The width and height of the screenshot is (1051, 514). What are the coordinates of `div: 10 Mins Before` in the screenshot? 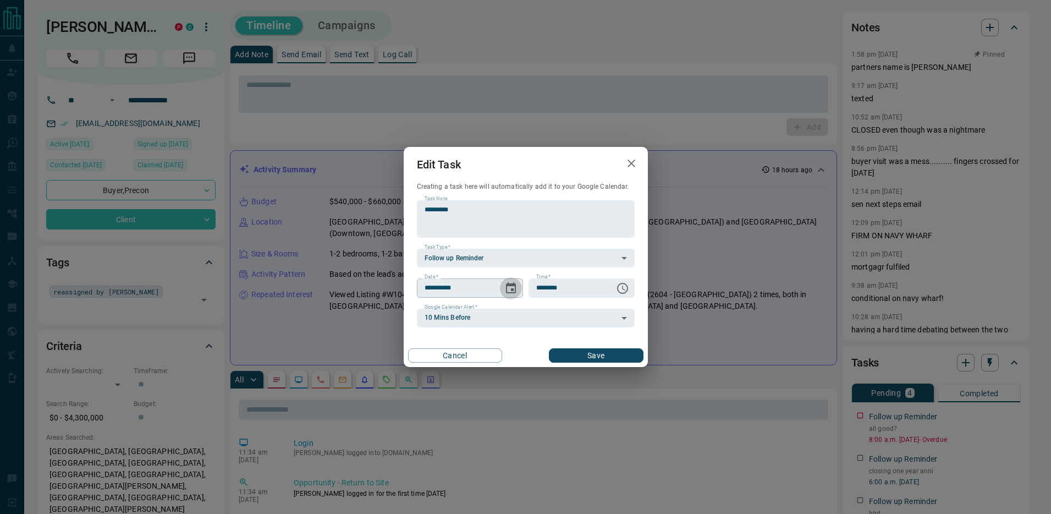 It's located at (526, 318).